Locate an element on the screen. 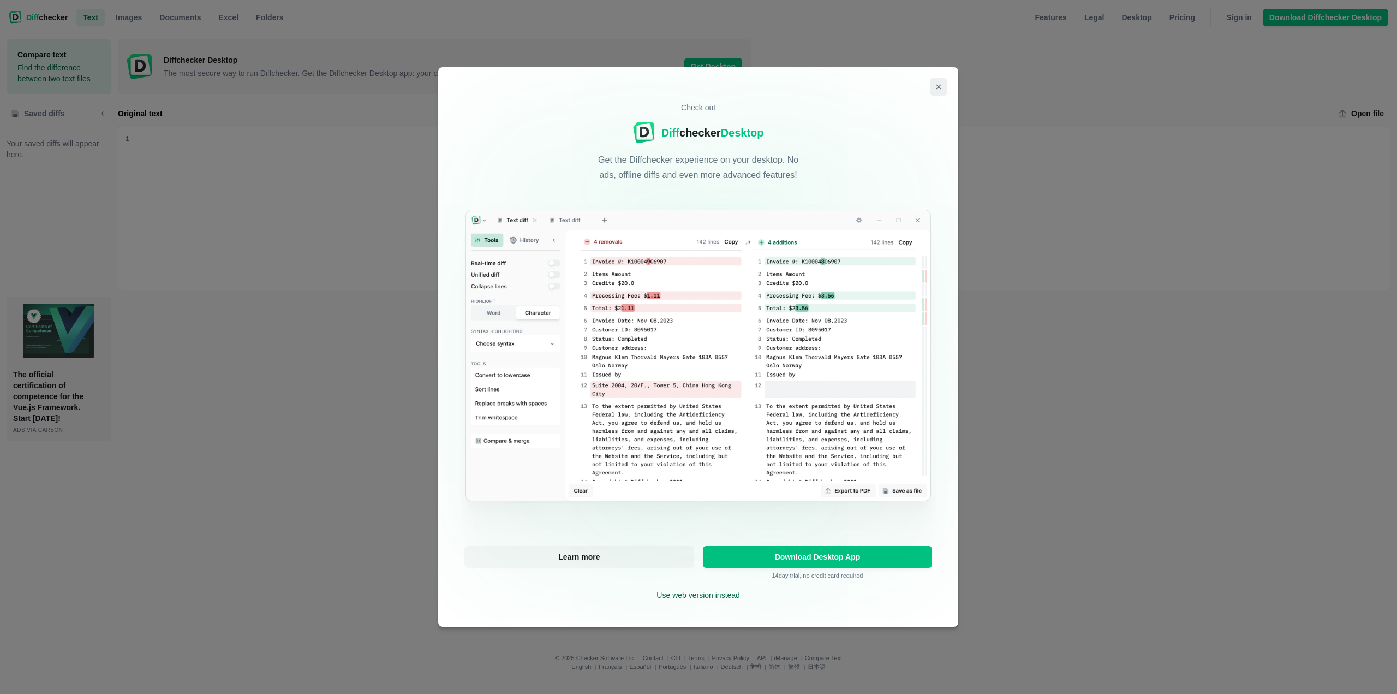 The width and height of the screenshot is (1397, 694). p: Get the Diffchecker experience on your desktop. No ads, offline diffs and even more advanced feat... is located at coordinates (699, 168).